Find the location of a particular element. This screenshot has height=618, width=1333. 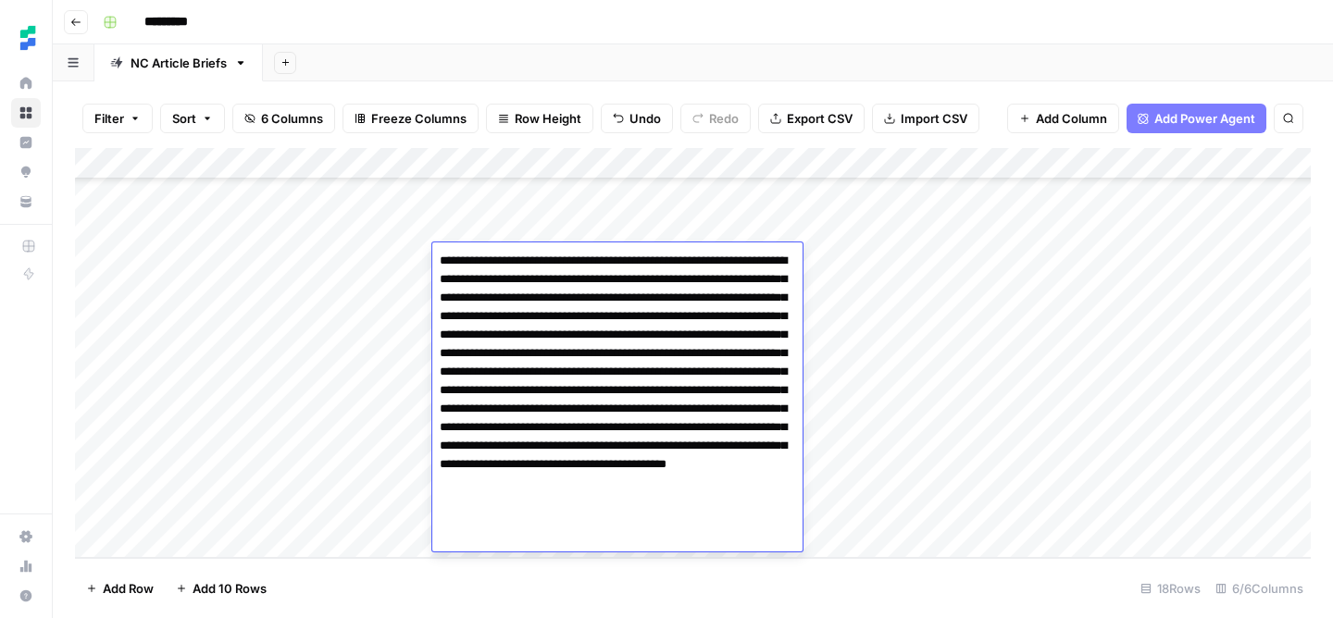

a: Browse is located at coordinates (26, 113).